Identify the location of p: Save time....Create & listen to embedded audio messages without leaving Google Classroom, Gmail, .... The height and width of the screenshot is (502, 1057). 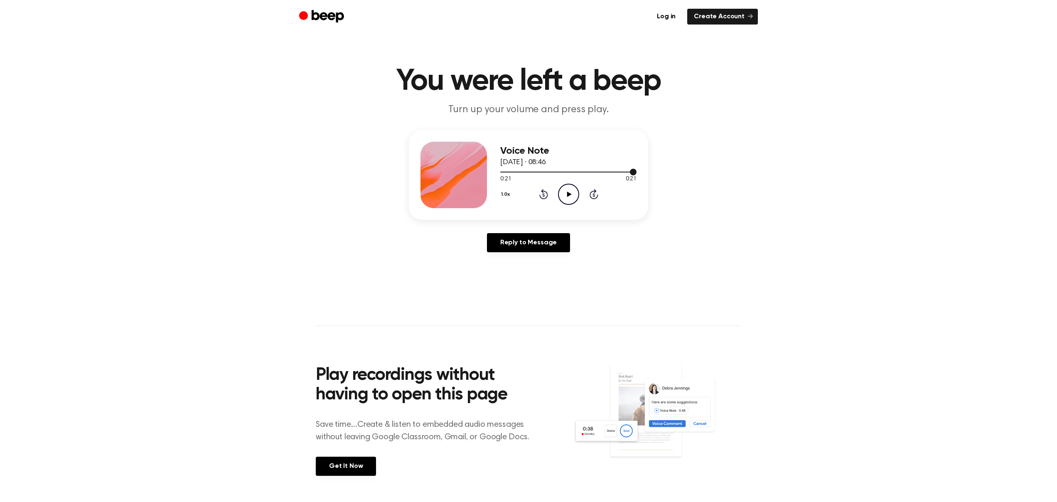
(428, 431).